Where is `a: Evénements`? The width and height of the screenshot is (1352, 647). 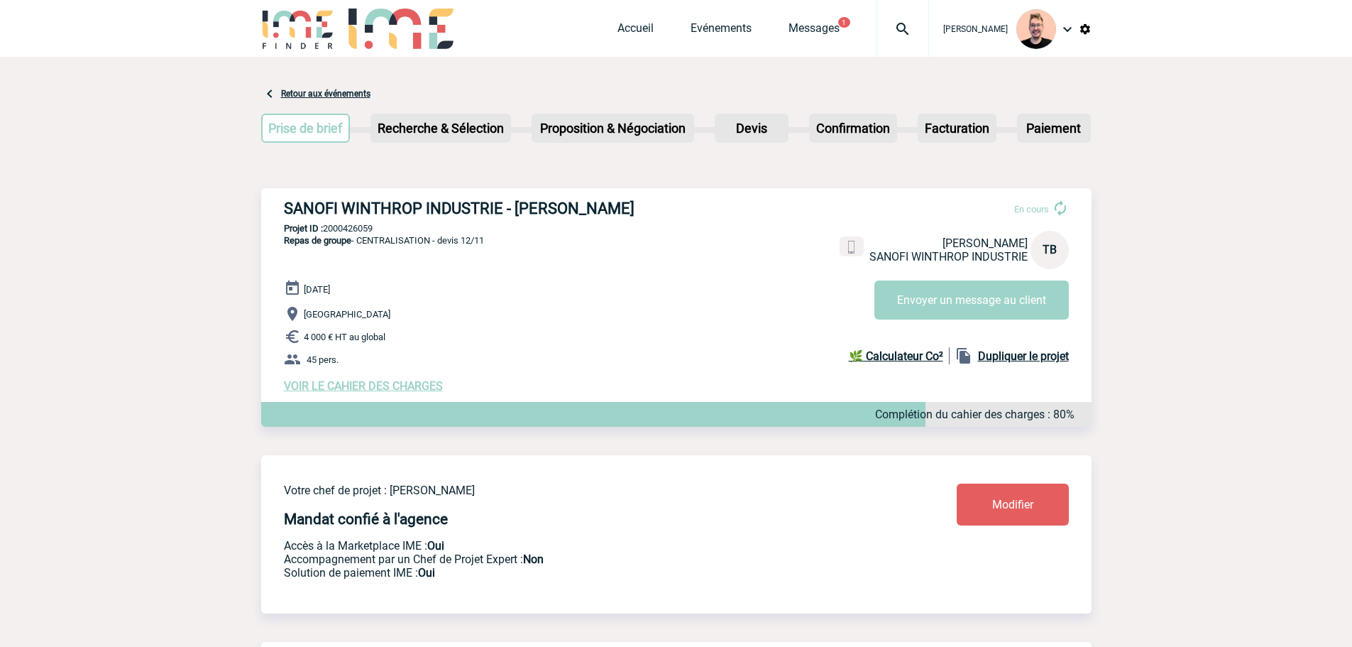 a: Evénements is located at coordinates (721, 31).